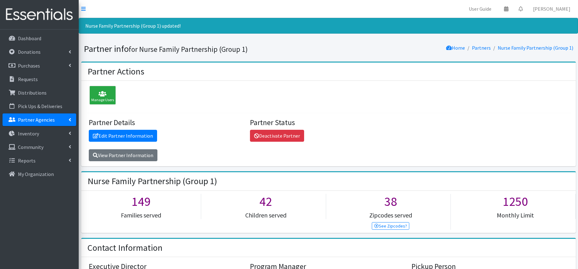 Image resolution: width=578 pixels, height=269 pixels. Describe the element at coordinates (390, 215) in the screenshot. I see `h5: Zipcodes served` at that location.